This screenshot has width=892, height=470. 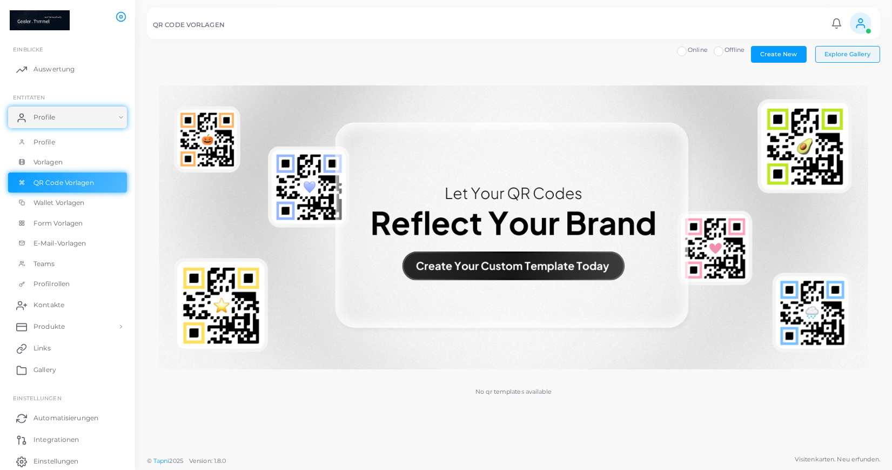 What do you see at coordinates (54, 69) in the screenshot?
I see `span: Auswertung` at bounding box center [54, 69].